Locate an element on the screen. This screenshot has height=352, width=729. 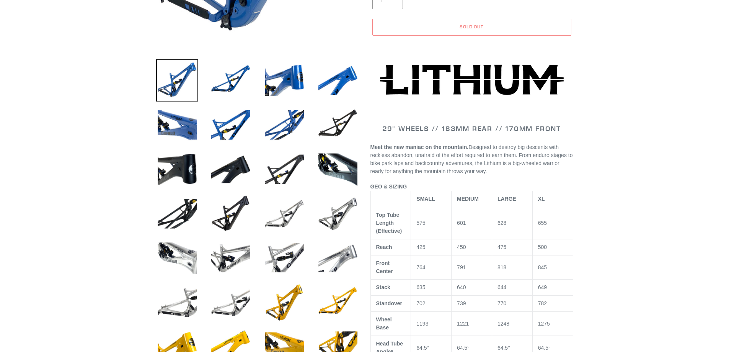
td: 770 is located at coordinates (512, 304).